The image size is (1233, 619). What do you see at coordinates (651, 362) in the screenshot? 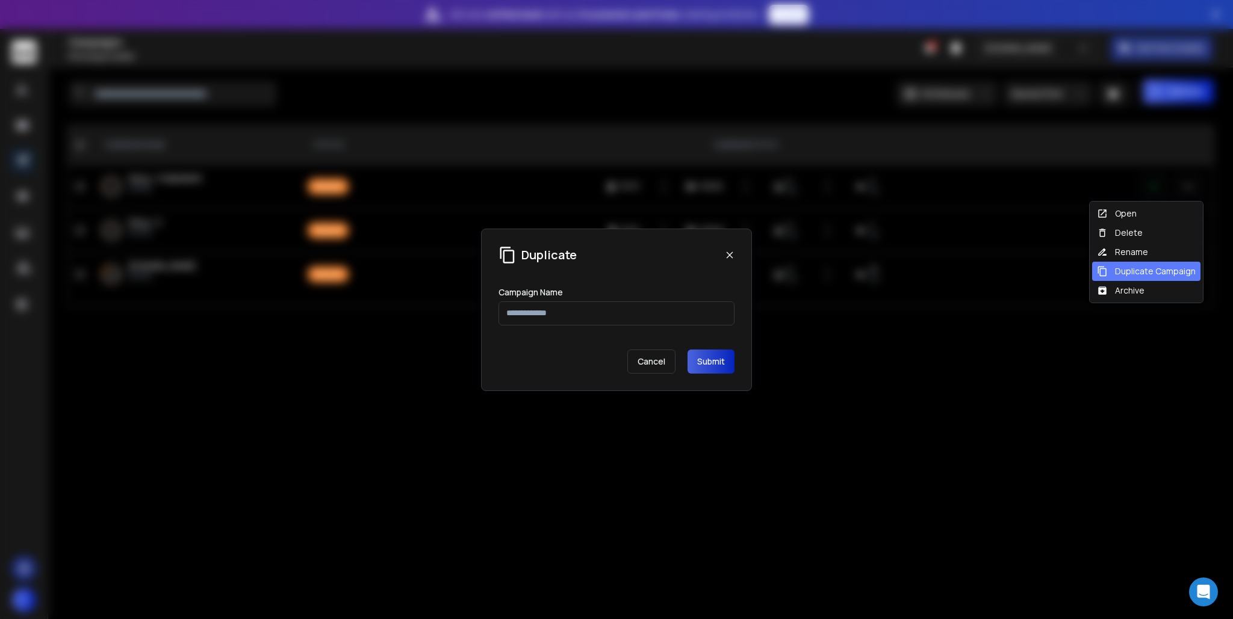
I see `p: Cancel` at bounding box center [651, 362].